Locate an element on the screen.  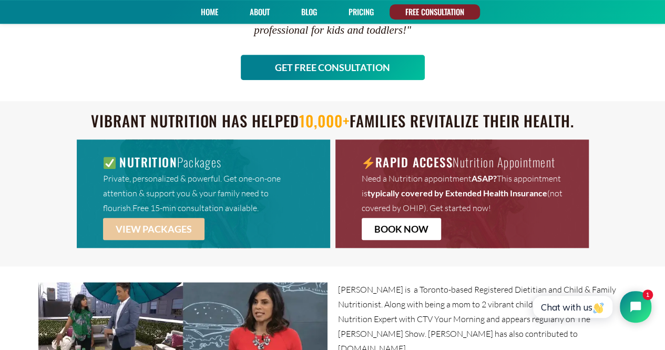
span: 10,000+ is located at coordinates (324, 120).